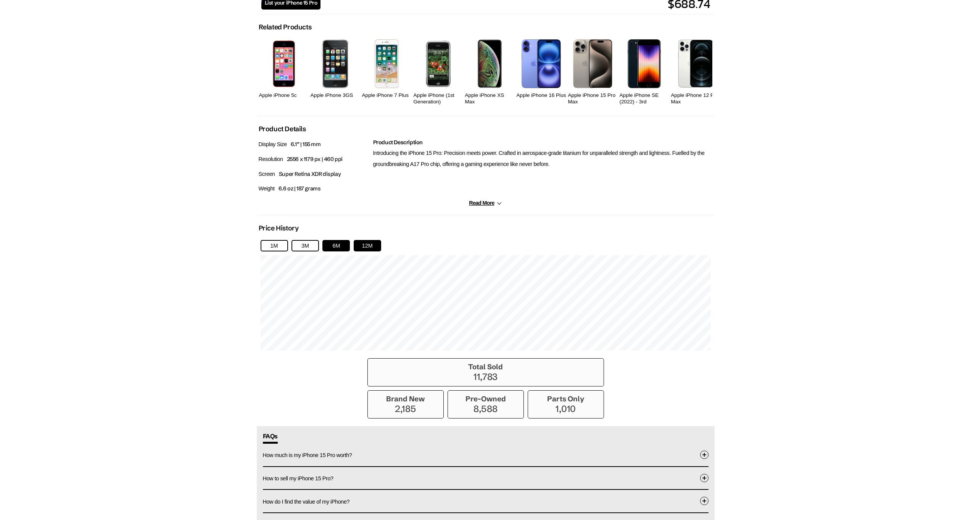  What do you see at coordinates (486, 408) in the screenshot?
I see `p: 8,588` at bounding box center [486, 408].